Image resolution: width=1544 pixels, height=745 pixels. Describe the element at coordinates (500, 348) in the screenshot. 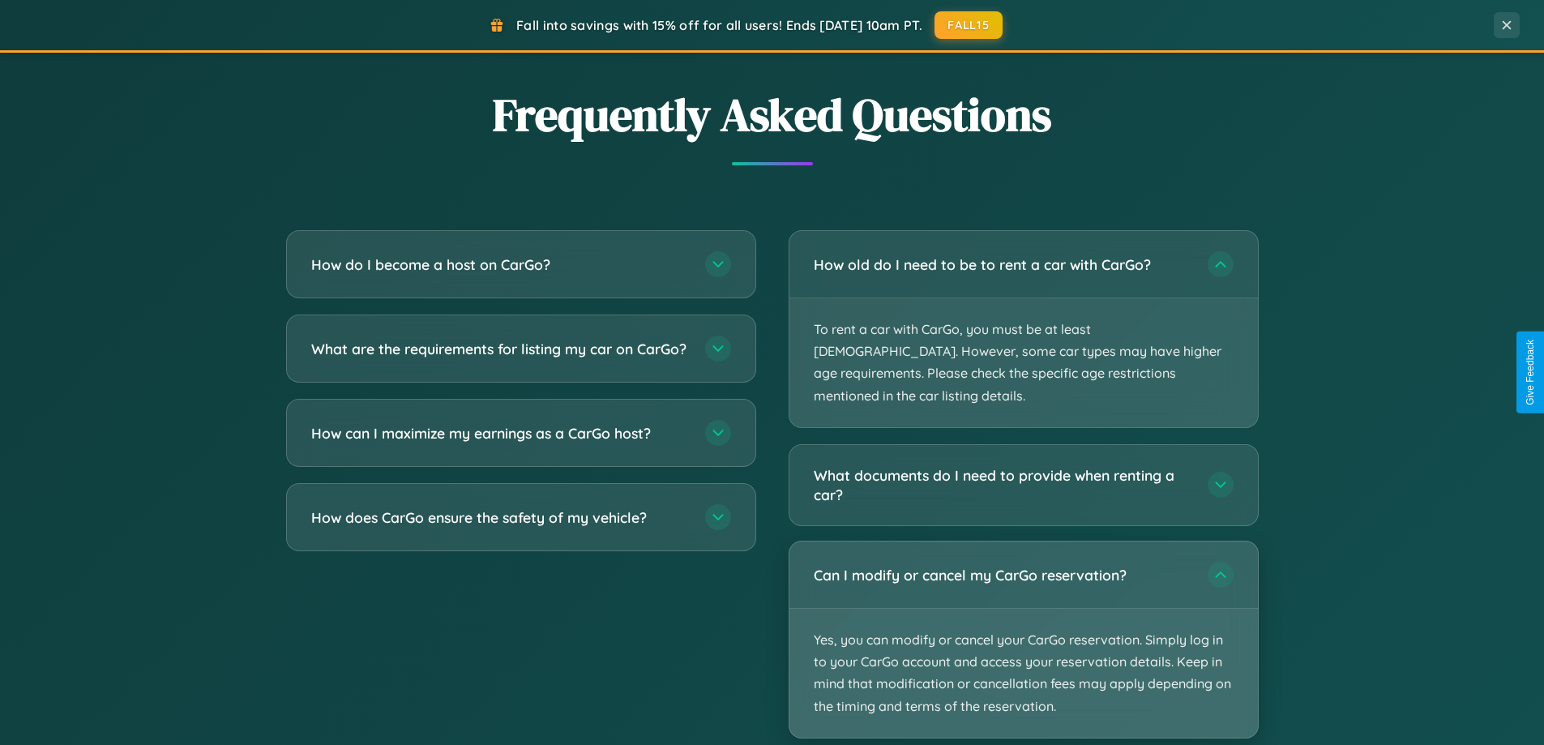

I see `h3: What are the requirements for listing my car on CarGo?` at that location.